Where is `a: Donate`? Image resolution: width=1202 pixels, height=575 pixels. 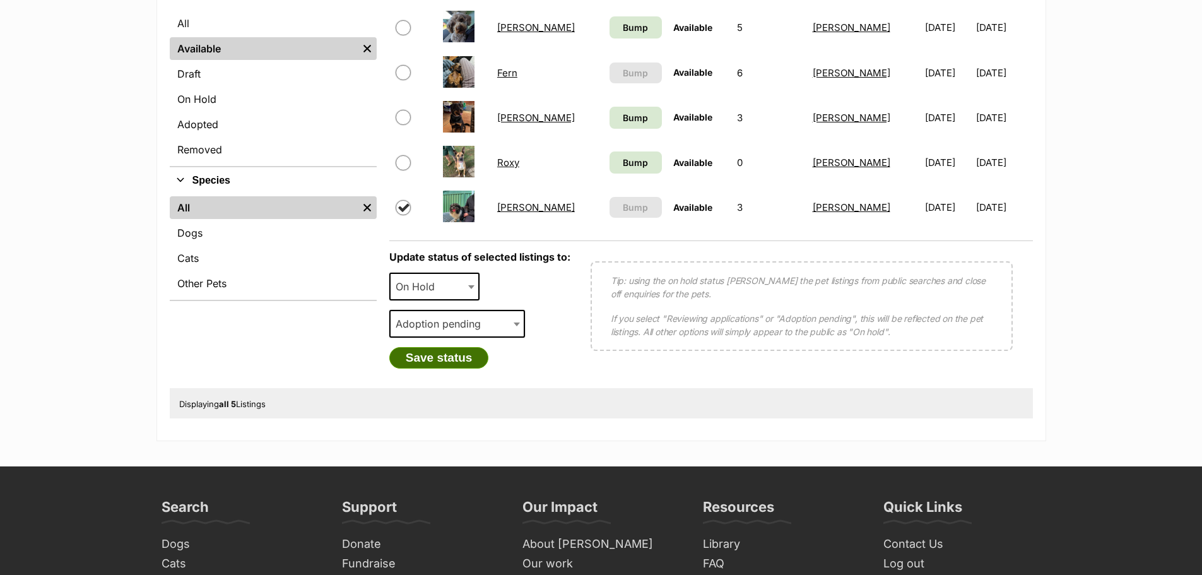 a: Donate is located at coordinates (421, 544).